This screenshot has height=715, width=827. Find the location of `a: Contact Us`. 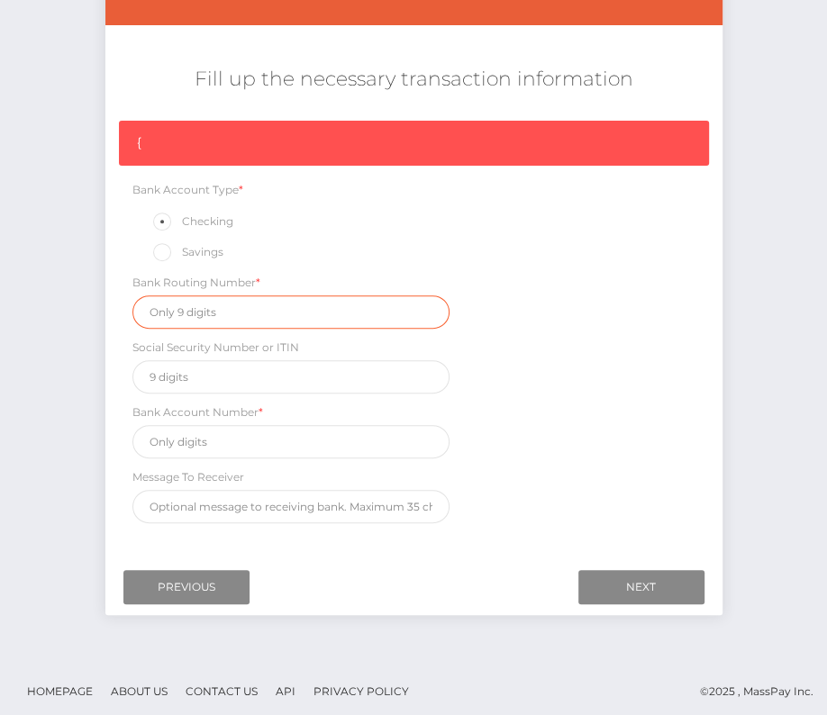

a: Contact Us is located at coordinates (222, 691).